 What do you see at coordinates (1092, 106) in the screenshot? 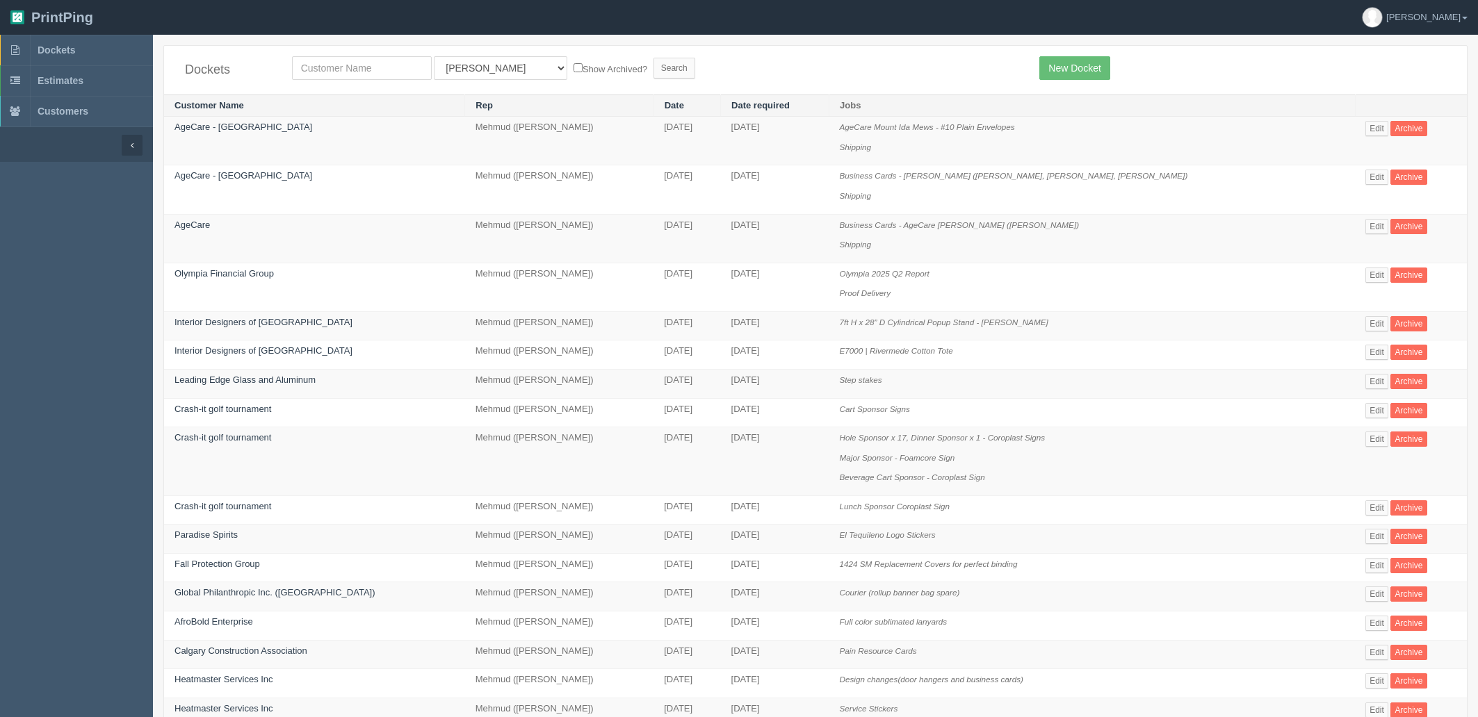
I see `th: Jobs` at bounding box center [1092, 106].